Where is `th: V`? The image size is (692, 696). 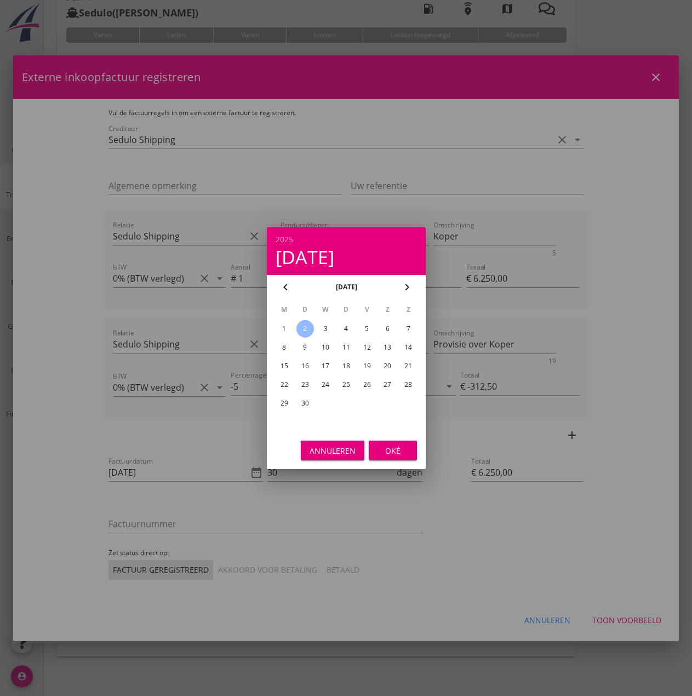 th: V is located at coordinates (367, 310).